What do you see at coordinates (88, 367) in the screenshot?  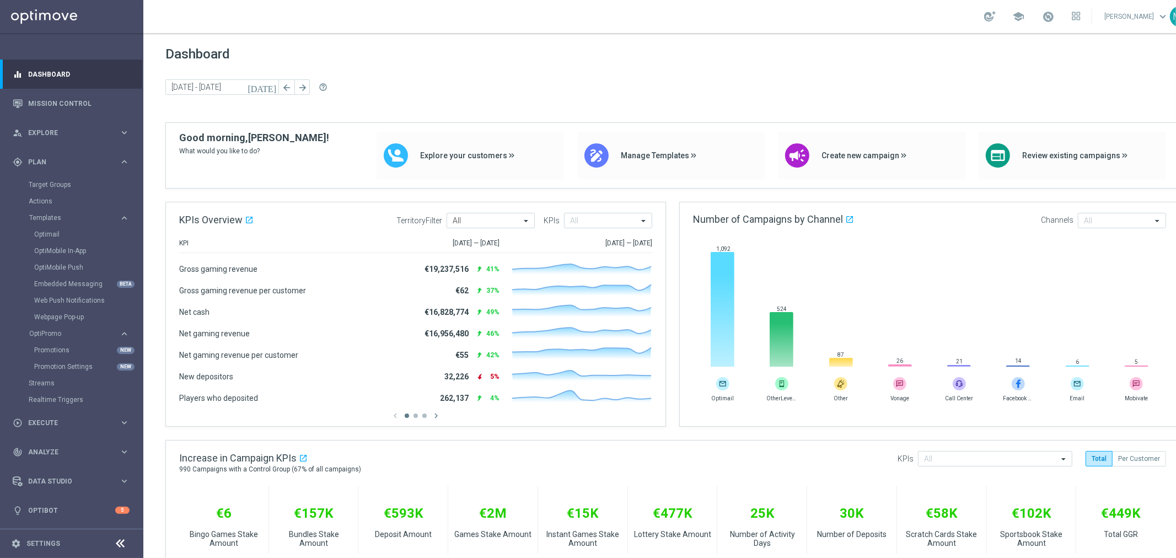 I see `div: Promotion Settings` at bounding box center [88, 367].